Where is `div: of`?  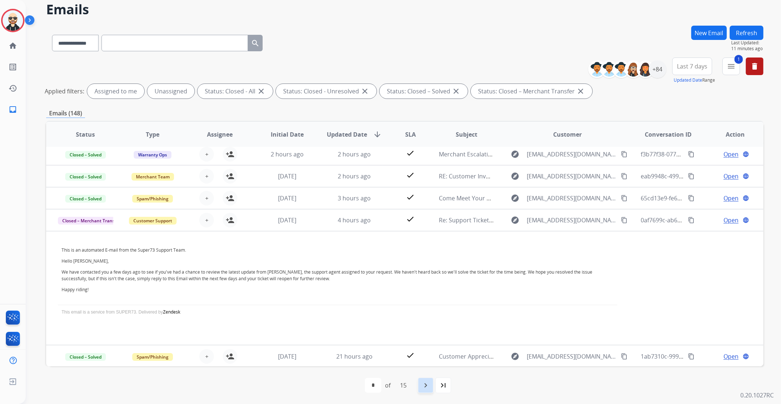 div: of is located at coordinates (388, 385).